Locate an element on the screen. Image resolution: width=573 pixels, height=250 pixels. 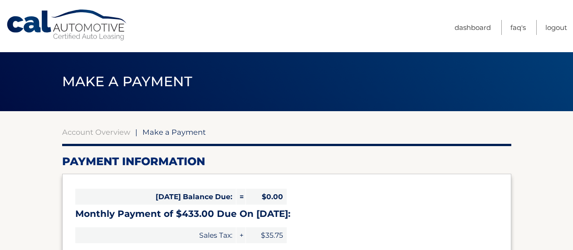
a: FAQ's is located at coordinates (518, 27).